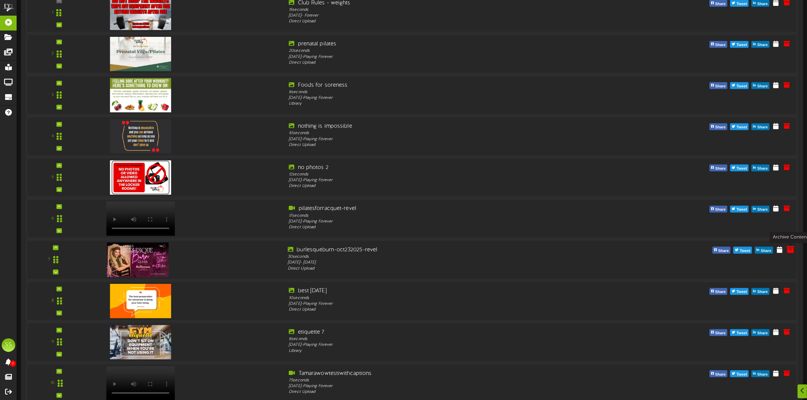 This screenshot has height=400, width=807. What do you see at coordinates (53, 342) in the screenshot?
I see `div: 9` at bounding box center [53, 342].